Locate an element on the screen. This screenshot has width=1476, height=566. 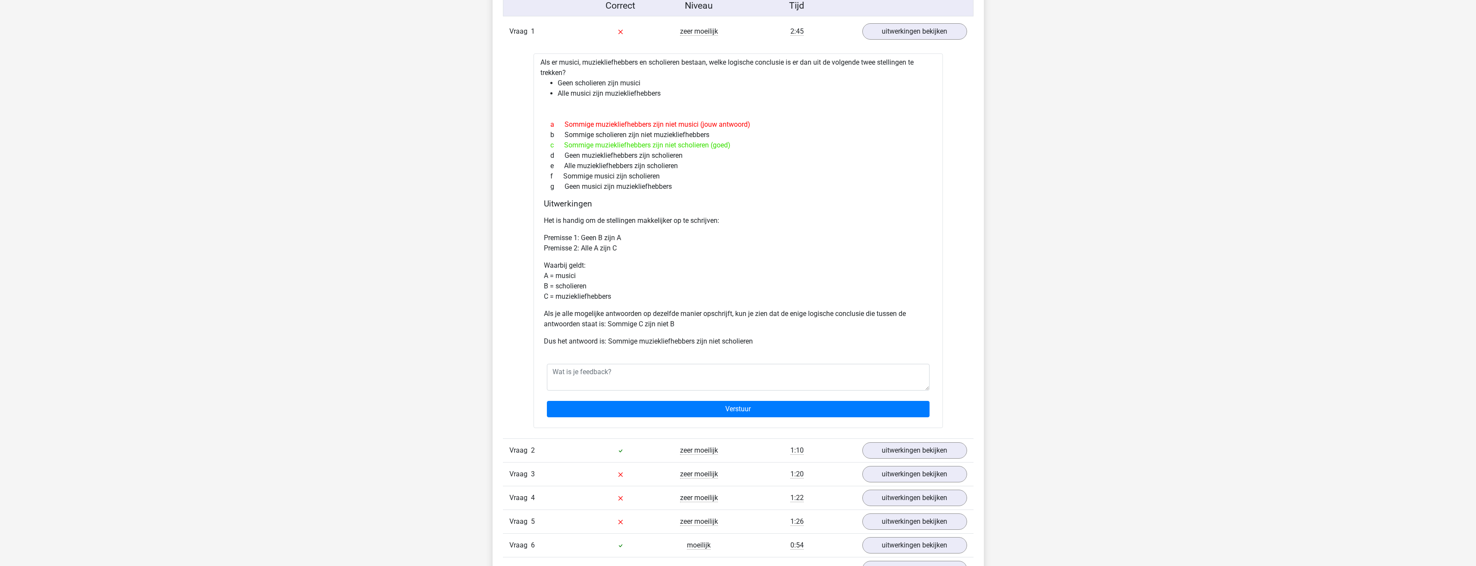
div: Sommige scholieren zijn niet muziekliefhebbers is located at coordinates (738, 135).